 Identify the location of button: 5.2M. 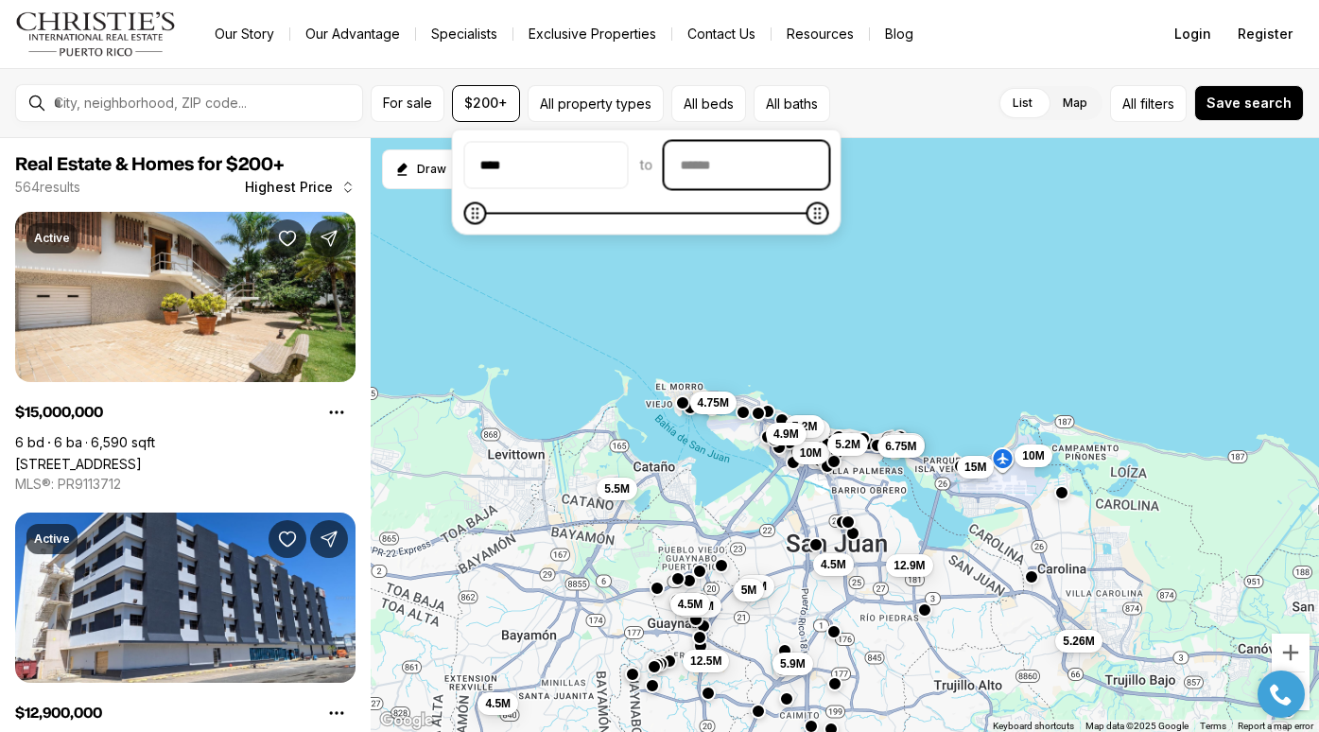
(847, 444).